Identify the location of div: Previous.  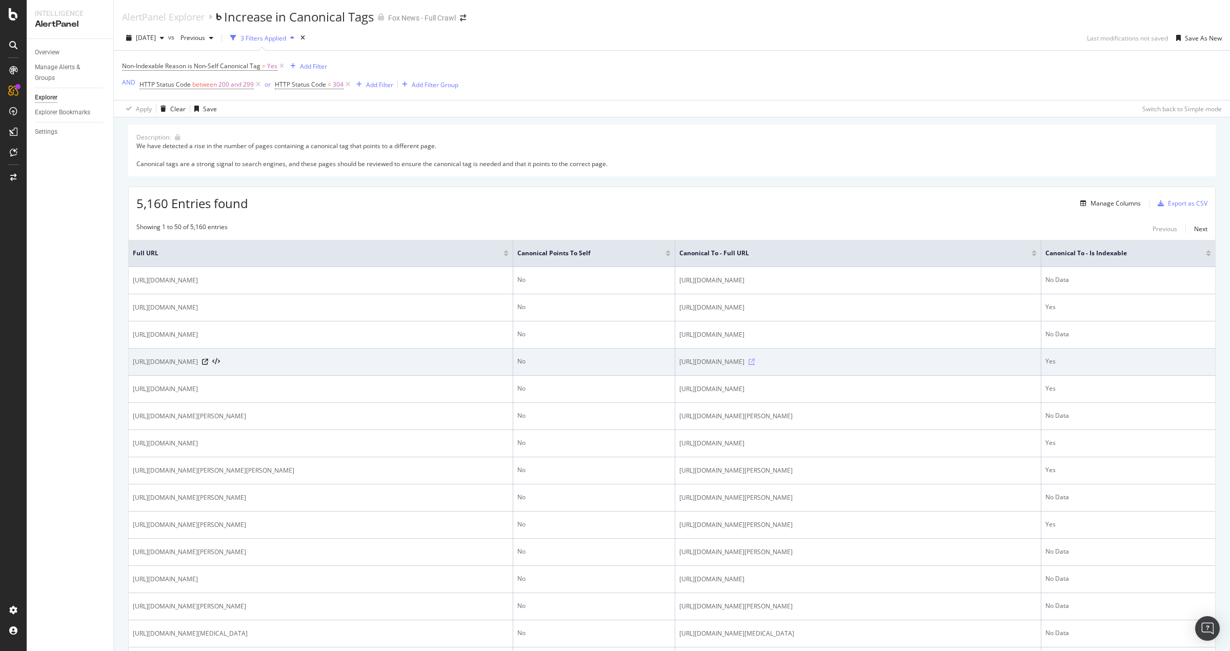
(1165, 229).